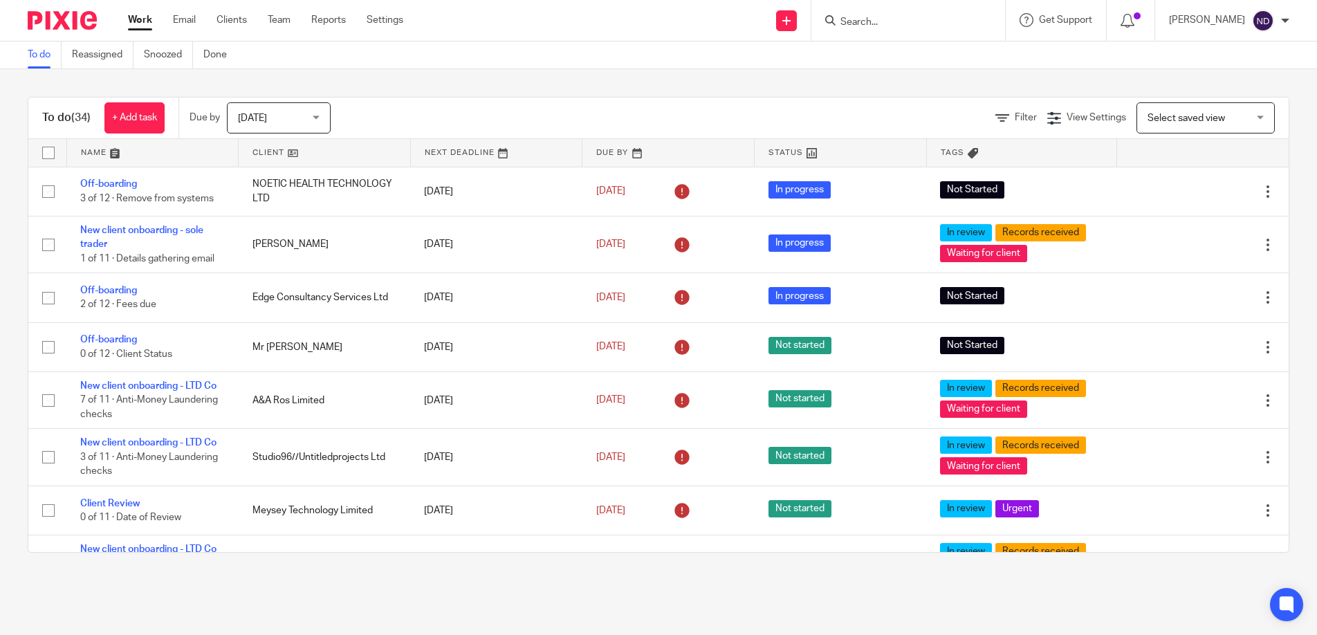  What do you see at coordinates (168, 55) in the screenshot?
I see `a: Snoozed` at bounding box center [168, 55].